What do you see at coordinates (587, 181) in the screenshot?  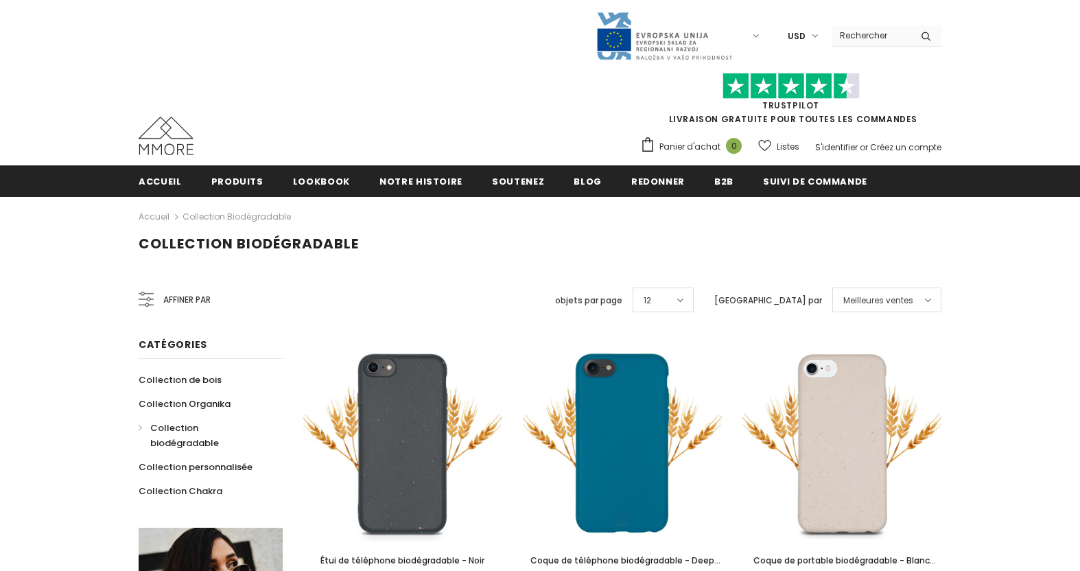 I see `span: Blog` at bounding box center [587, 181].